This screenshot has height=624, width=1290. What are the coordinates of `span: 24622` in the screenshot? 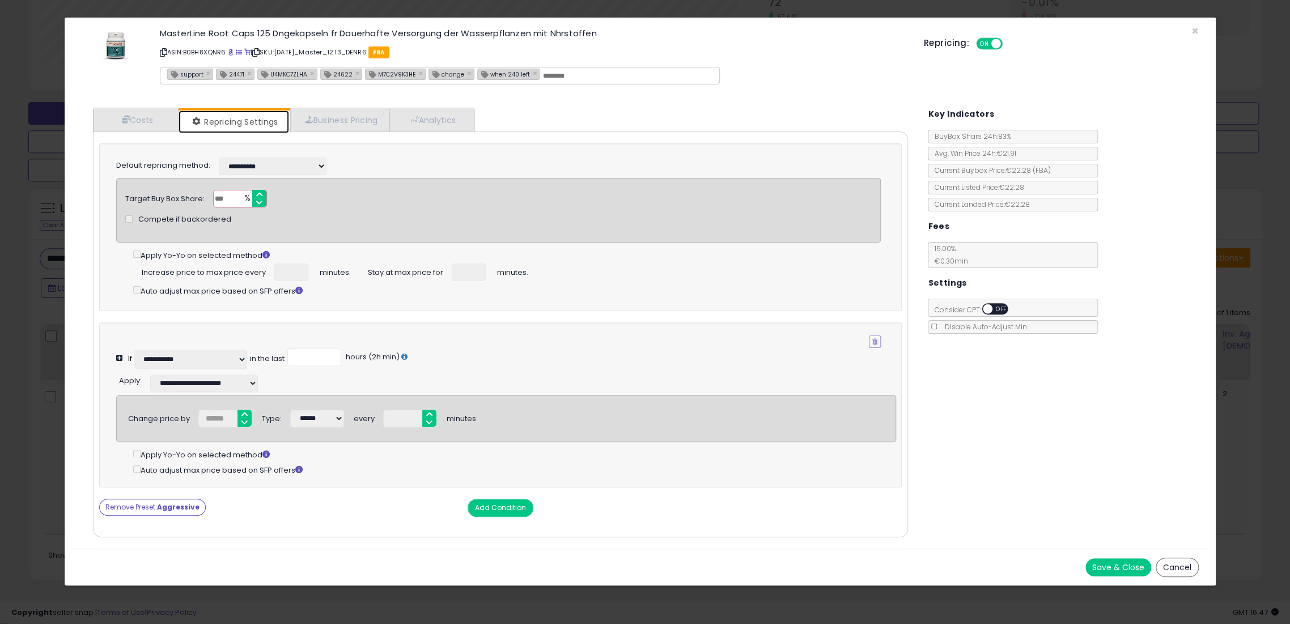 It's located at (337, 74).